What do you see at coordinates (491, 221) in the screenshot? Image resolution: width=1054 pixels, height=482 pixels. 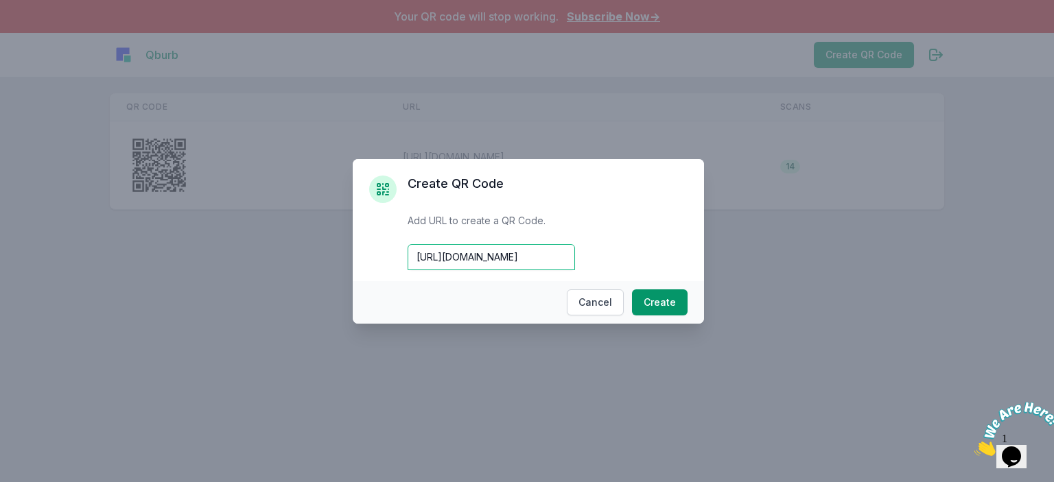 I see `p: Add URL to create a QR Code.` at bounding box center [491, 221].